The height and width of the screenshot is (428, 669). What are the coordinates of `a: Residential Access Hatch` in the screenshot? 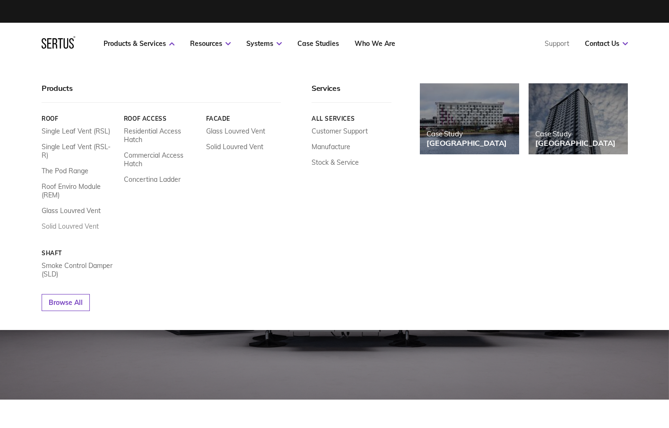 It's located at (161, 135).